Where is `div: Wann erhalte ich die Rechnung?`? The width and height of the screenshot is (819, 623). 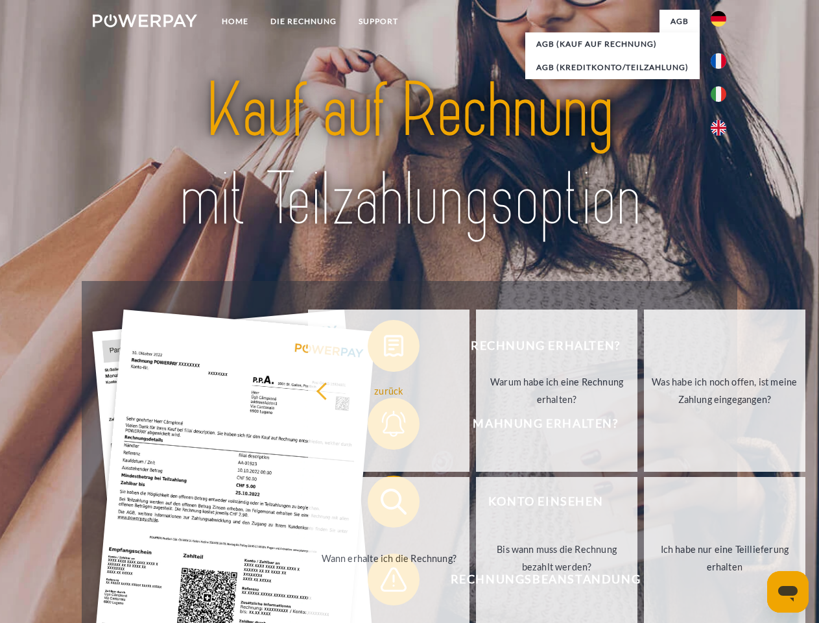
div: Wann erhalte ich die Rechnung? is located at coordinates (388, 557).